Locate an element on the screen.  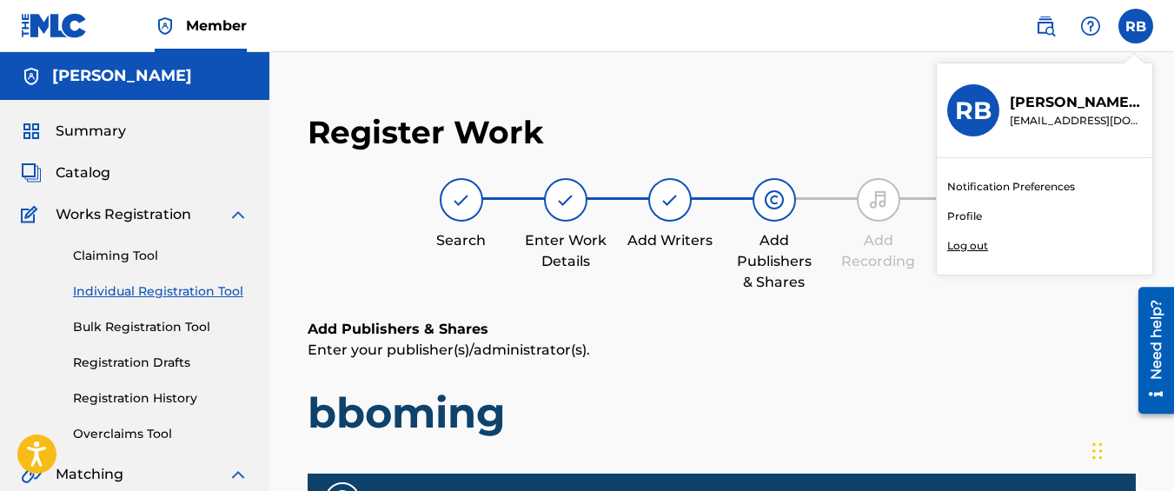
div: Need help? is located at coordinates (30, 59).